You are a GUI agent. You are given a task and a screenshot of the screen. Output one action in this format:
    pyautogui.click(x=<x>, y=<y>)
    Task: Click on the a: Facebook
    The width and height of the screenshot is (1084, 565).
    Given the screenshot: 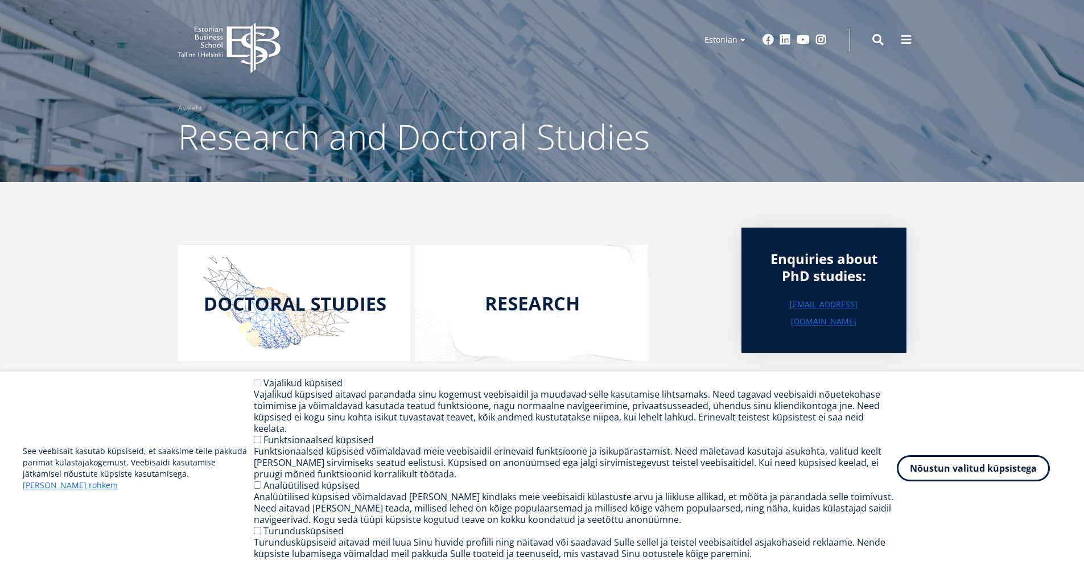 What is the action you would take?
    pyautogui.click(x=768, y=40)
    